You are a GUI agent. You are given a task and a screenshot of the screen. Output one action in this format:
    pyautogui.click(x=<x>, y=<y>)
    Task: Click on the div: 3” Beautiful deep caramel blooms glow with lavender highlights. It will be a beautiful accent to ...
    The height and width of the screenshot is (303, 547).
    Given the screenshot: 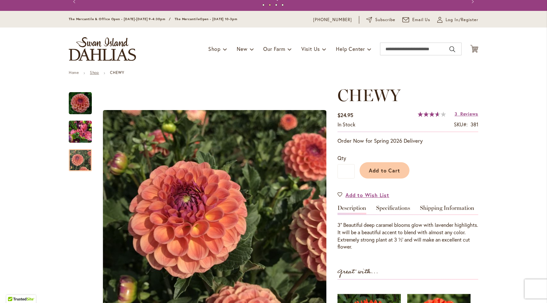 What is the action you would take?
    pyautogui.click(x=408, y=236)
    